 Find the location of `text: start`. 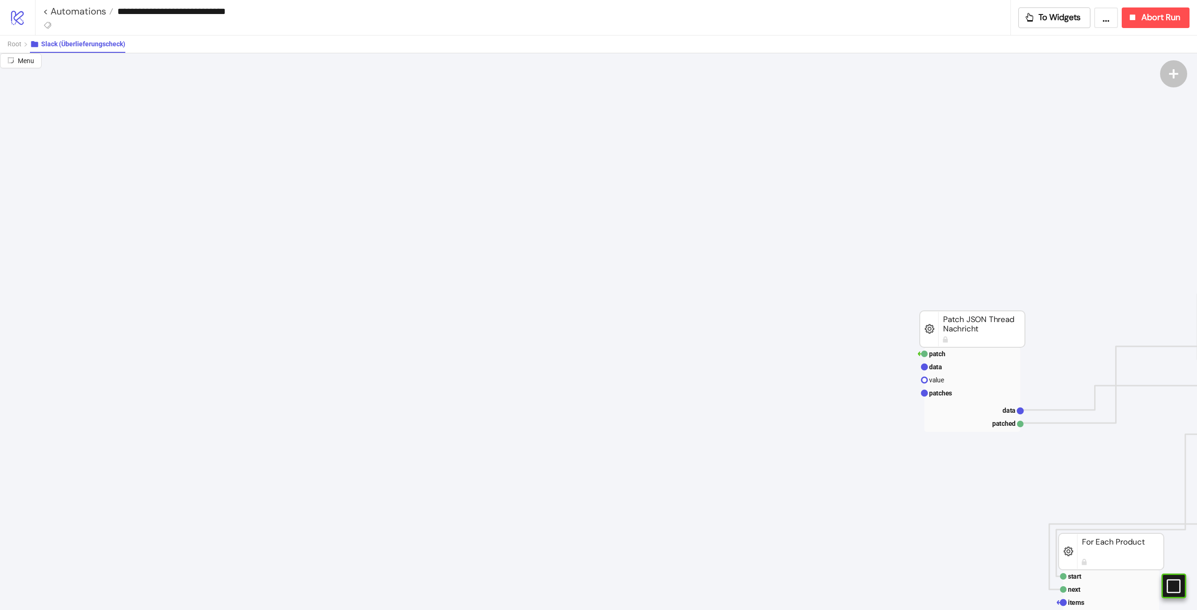

text: start is located at coordinates (1074, 576).